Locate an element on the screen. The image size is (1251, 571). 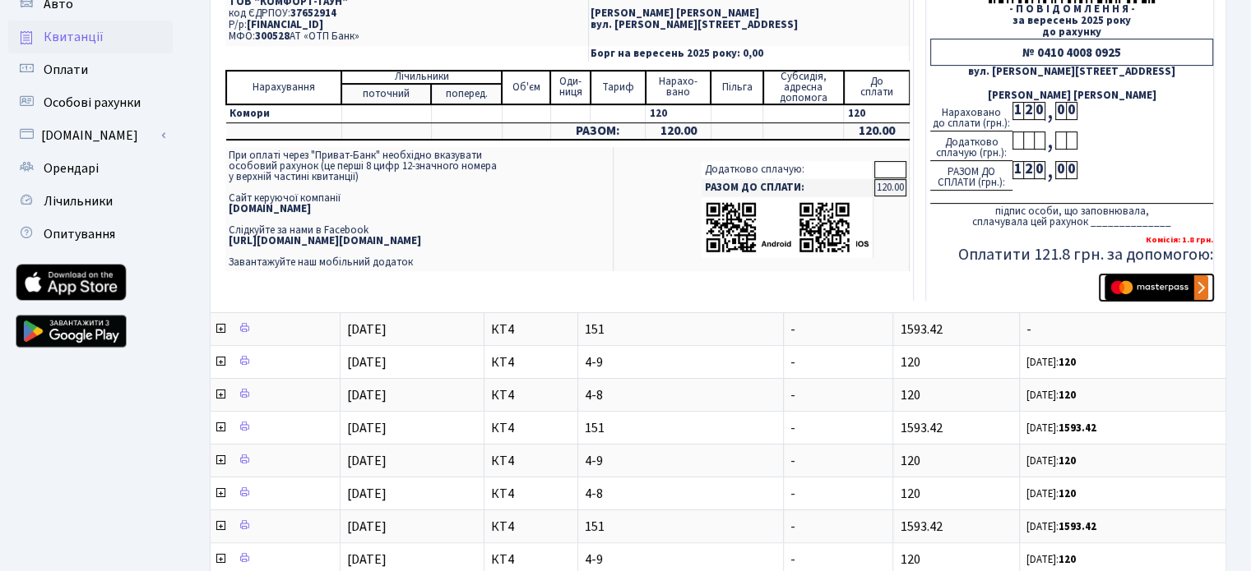
div: № 0410 4008 0925 is located at coordinates (1071, 52).